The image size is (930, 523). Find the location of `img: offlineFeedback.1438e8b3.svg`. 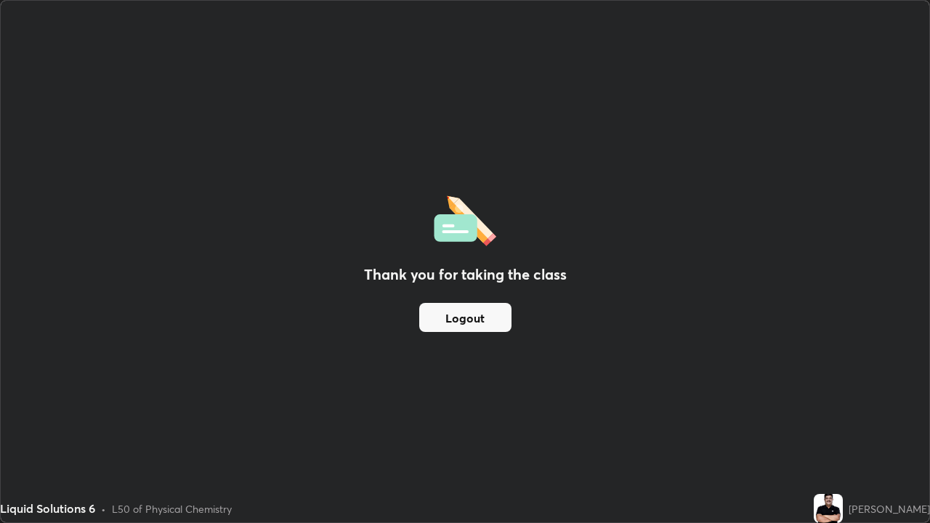

img: offlineFeedback.1438e8b3.svg is located at coordinates (465, 219).